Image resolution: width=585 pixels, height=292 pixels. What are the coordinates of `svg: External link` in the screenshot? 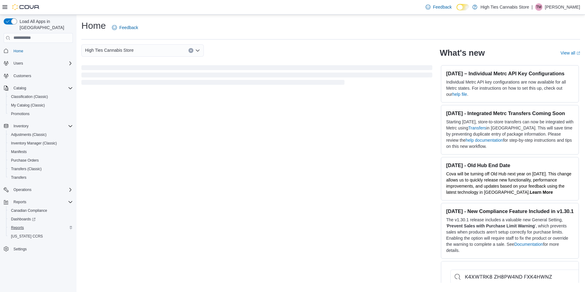 It's located at (579, 53).